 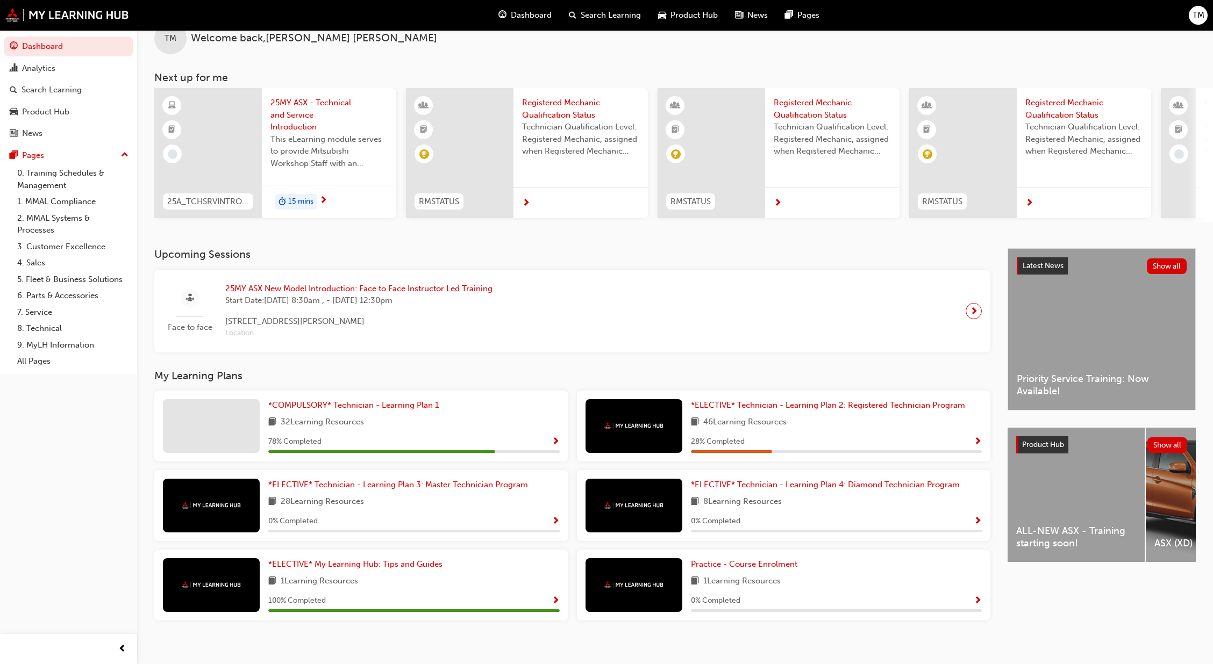 I want to click on a: Product HubShow all, so click(x=1102, y=445).